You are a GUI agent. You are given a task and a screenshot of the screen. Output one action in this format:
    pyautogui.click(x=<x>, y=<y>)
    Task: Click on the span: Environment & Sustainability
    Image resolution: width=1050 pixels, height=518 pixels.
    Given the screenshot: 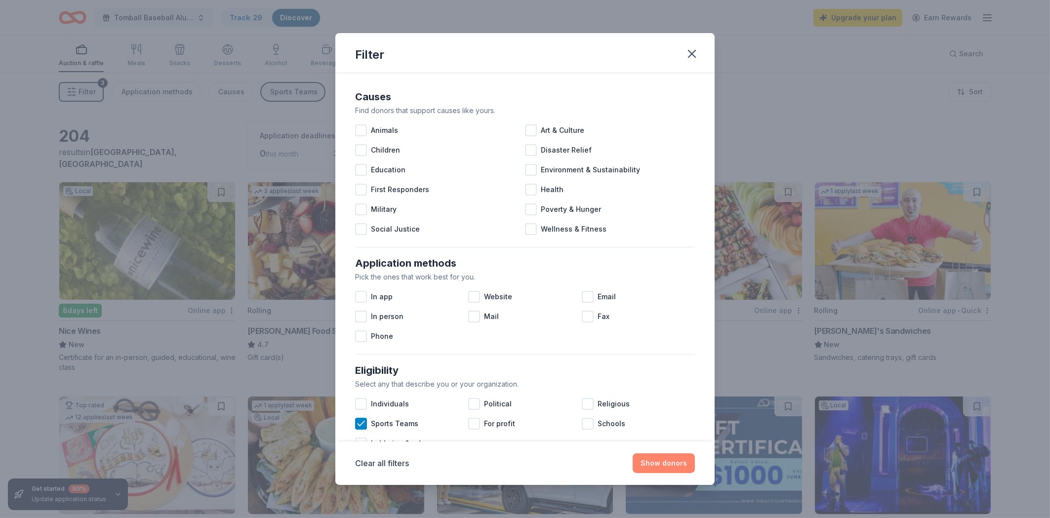 What is the action you would take?
    pyautogui.click(x=590, y=170)
    